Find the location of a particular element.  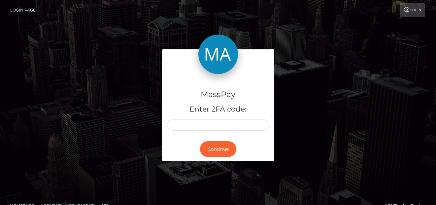

h4: MassPay is located at coordinates (218, 95).